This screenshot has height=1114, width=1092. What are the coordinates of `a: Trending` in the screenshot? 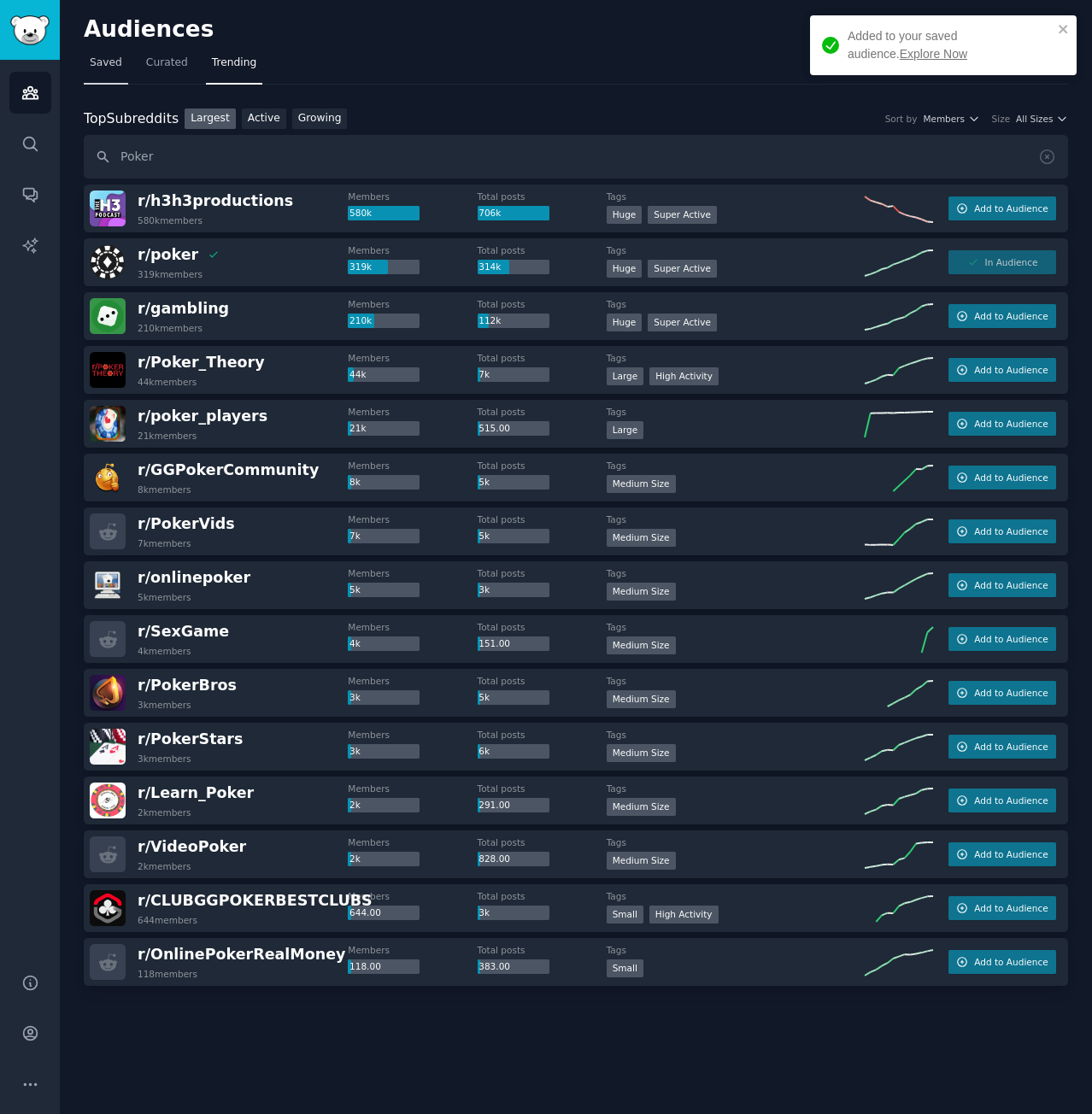 It's located at (234, 66).